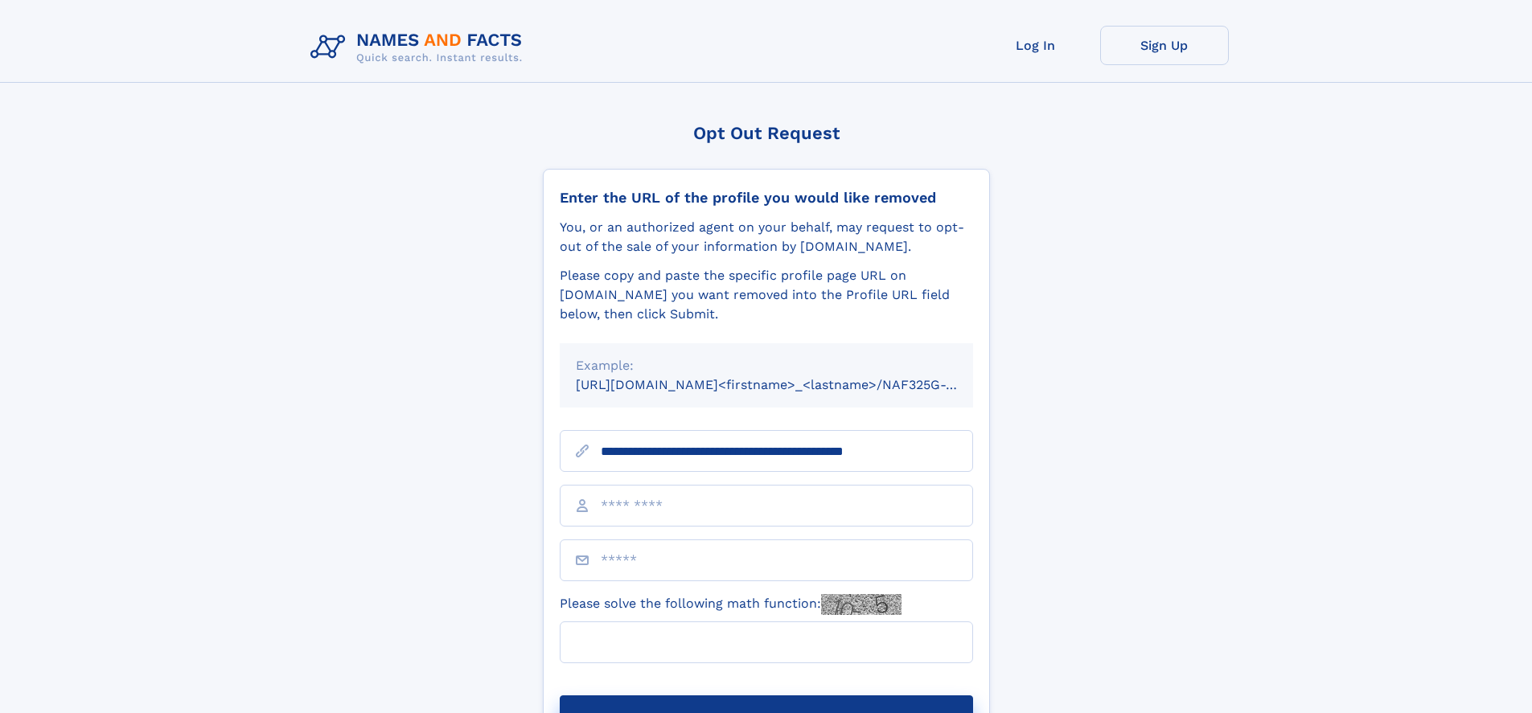 This screenshot has height=713, width=1532. Describe the element at coordinates (1165, 45) in the screenshot. I see `a: Sign Up` at that location.